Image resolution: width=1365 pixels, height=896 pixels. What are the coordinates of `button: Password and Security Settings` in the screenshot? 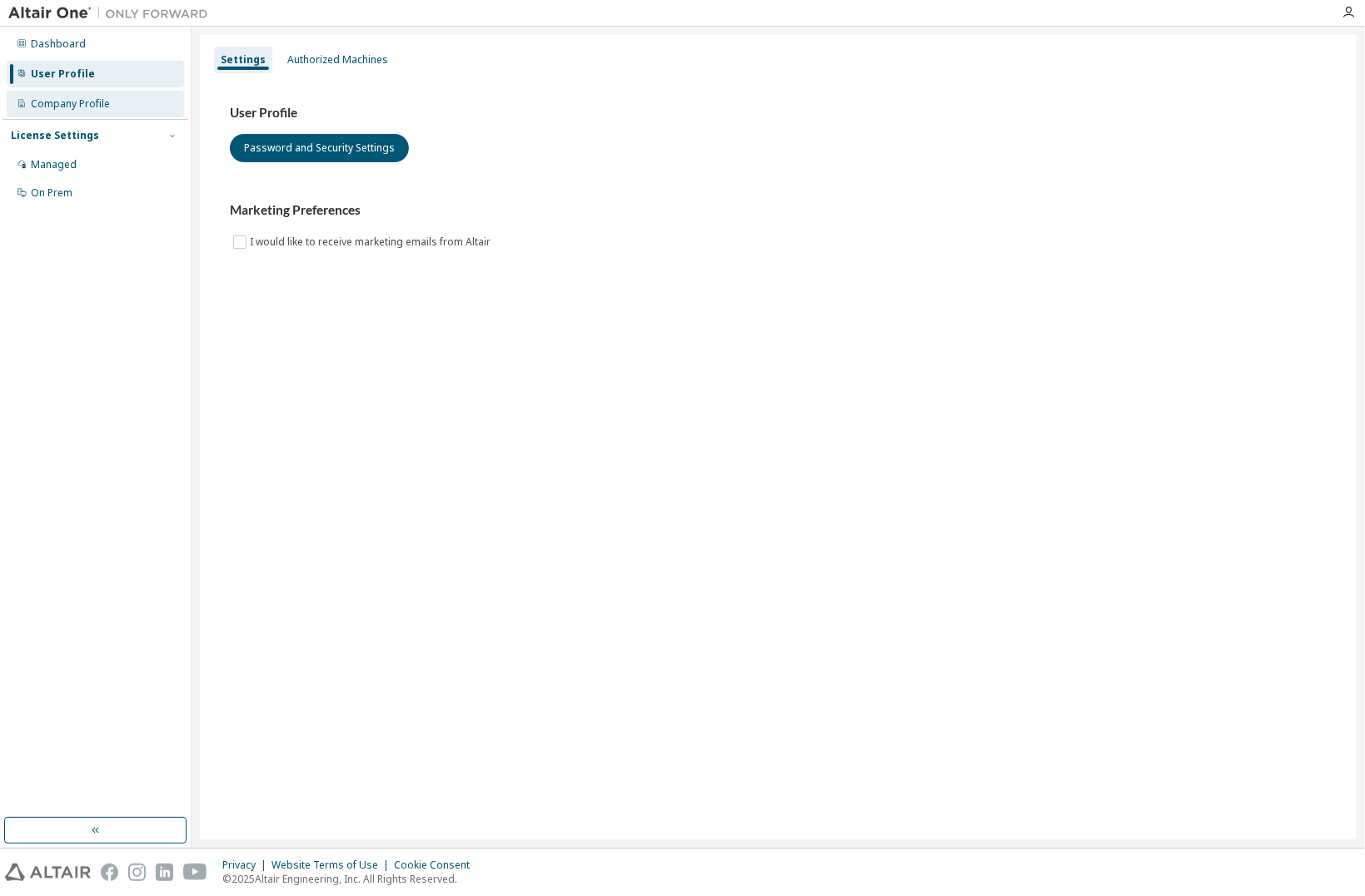 It's located at (319, 148).